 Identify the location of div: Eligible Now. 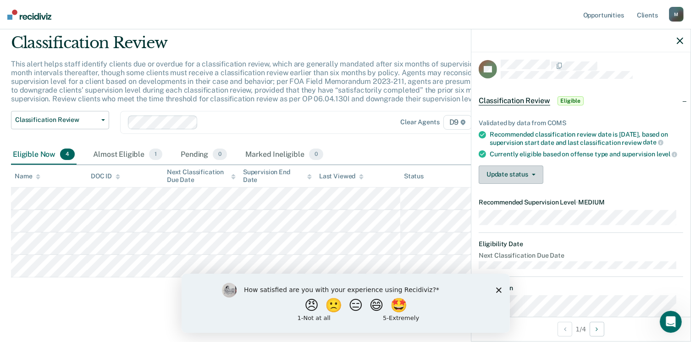
(44, 155).